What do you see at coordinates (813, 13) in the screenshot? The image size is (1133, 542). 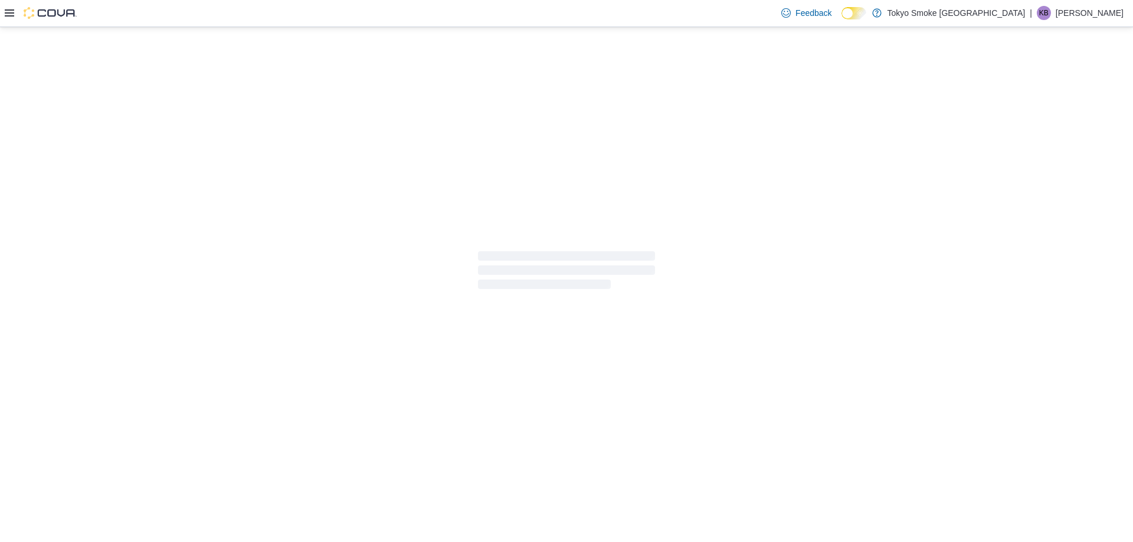 I see `span: Feedback` at bounding box center [813, 13].